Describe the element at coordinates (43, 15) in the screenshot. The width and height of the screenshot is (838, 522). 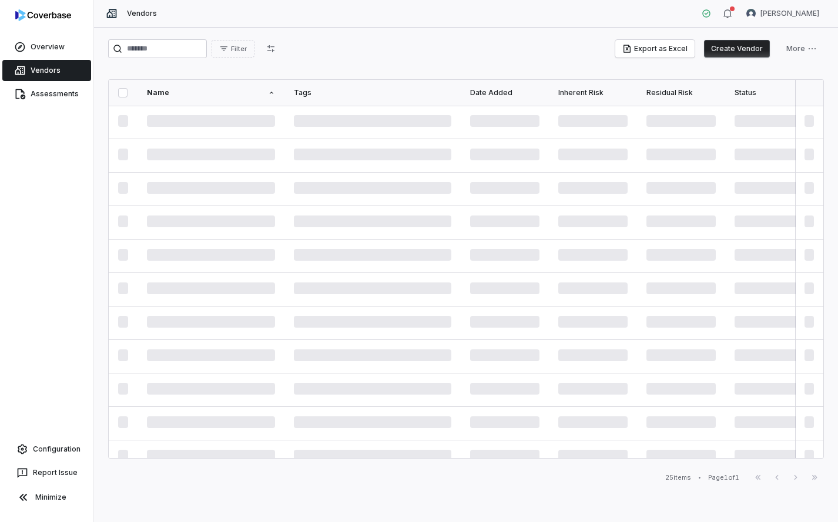
I see `img: logo-D7KZi-bG.svg` at that location.